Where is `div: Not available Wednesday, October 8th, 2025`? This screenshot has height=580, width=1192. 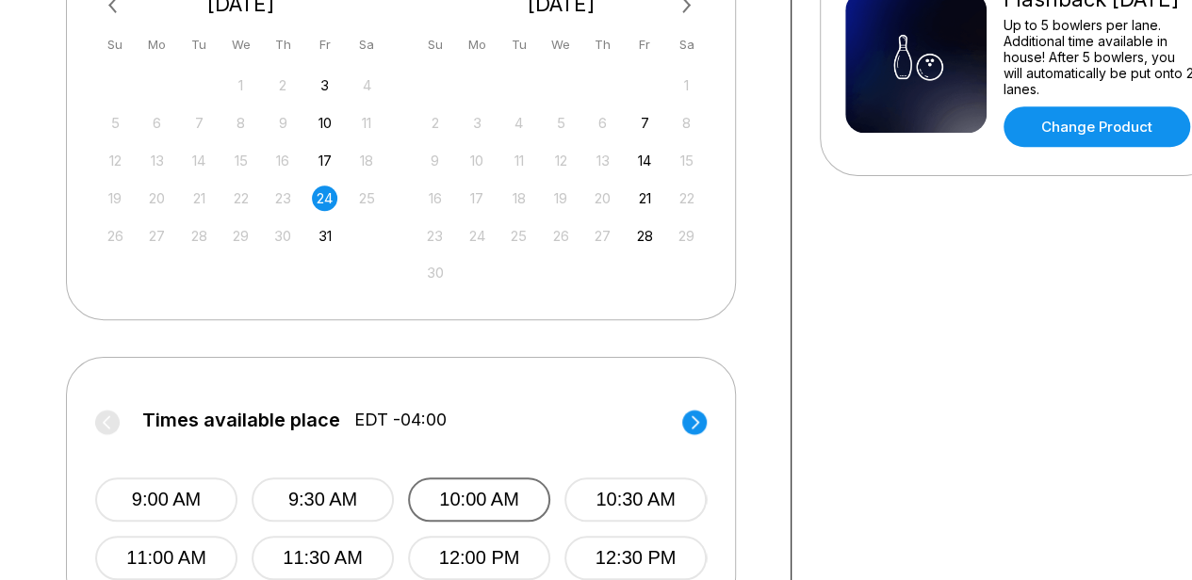 div: Not available Wednesday, October 8th, 2025 is located at coordinates (240, 122).